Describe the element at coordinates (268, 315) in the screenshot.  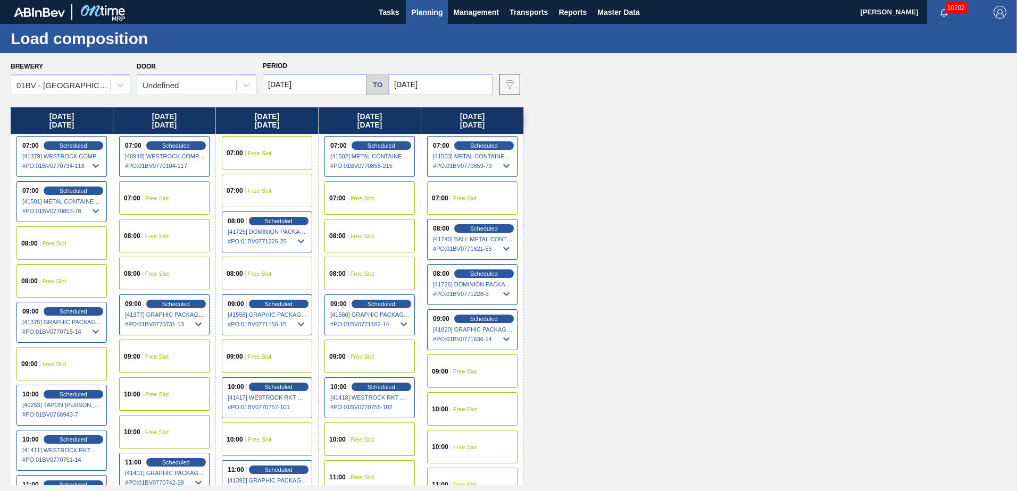
I see `span: [41558] GRAPHIC PACKAGING INTERNATIONA - 0008221069` at that location.